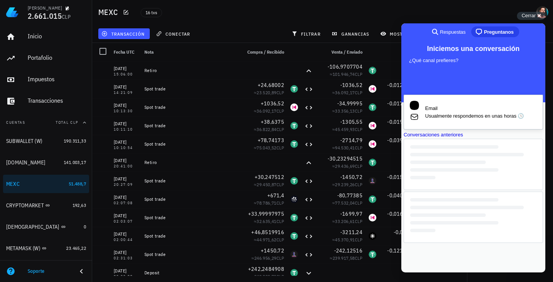  What do you see at coordinates (344, 258) in the screenshot?
I see `span: 239.917,58` at bounding box center [344, 258].